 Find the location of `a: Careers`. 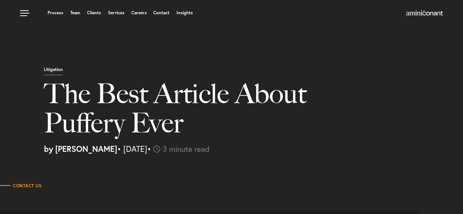

a: Careers is located at coordinates (139, 13).